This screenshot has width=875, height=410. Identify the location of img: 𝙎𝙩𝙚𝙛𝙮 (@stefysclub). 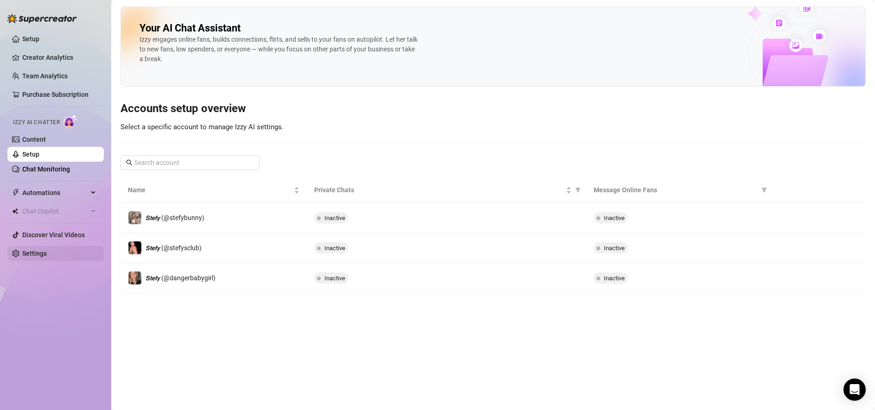
(135, 248).